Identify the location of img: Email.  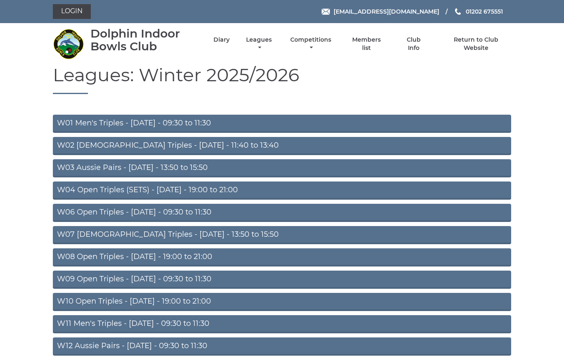
(326, 12).